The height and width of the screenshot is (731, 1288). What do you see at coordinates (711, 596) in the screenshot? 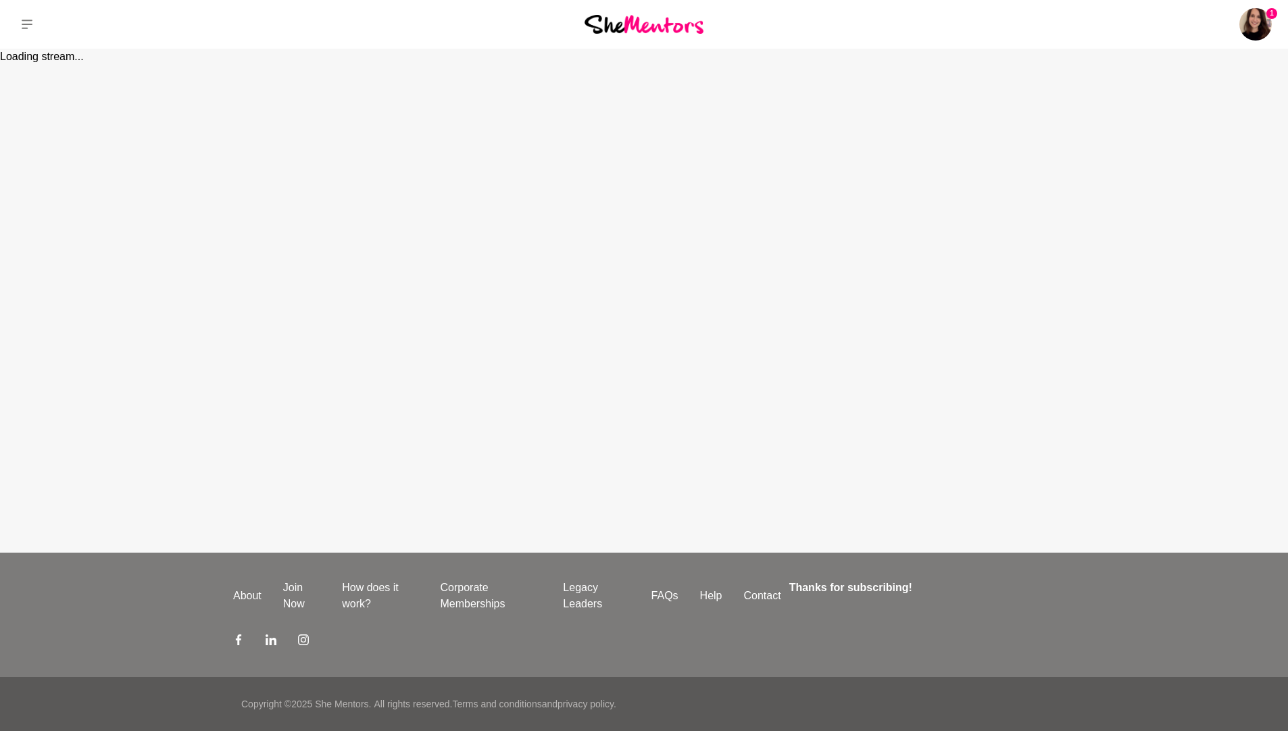
I see `a: Help` at bounding box center [711, 596].